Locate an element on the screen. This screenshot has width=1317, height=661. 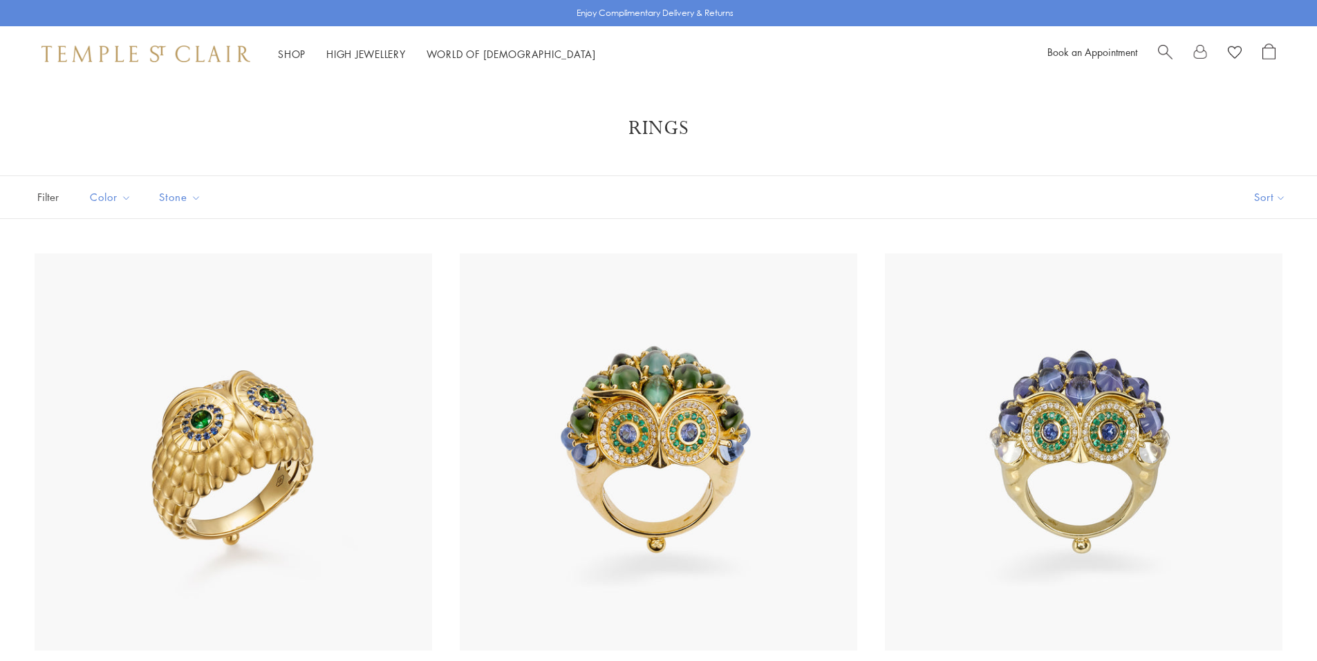
a: High JewelleryHigh Jewellery is located at coordinates (366, 54).